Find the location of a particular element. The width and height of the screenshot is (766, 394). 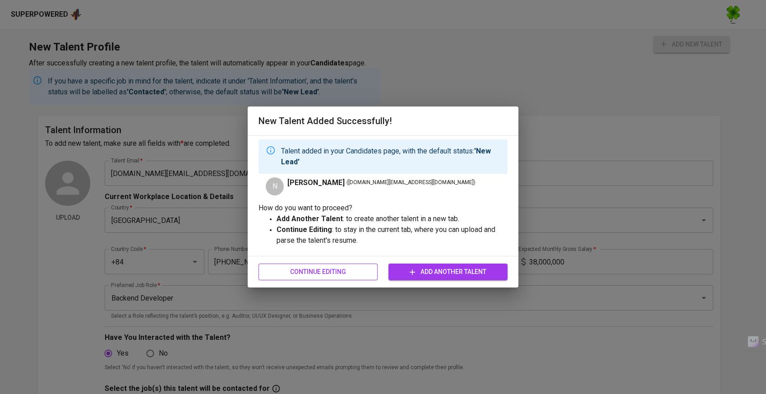

button: Continue Editing is located at coordinates (318, 272).